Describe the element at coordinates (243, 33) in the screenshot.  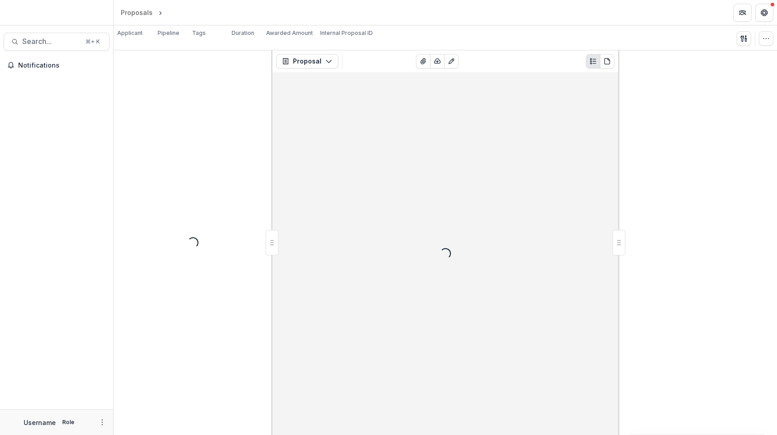
I see `p: Duration` at that location.